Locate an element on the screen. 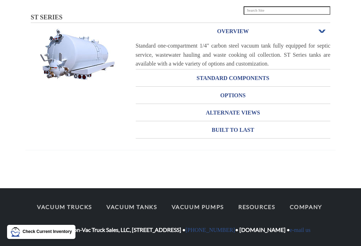 The image size is (361, 246). input: Search Site is located at coordinates (287, 11).